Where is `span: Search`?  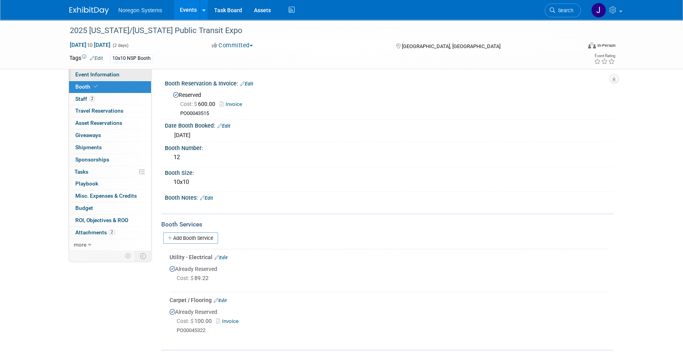 span: Search is located at coordinates (564, 10).